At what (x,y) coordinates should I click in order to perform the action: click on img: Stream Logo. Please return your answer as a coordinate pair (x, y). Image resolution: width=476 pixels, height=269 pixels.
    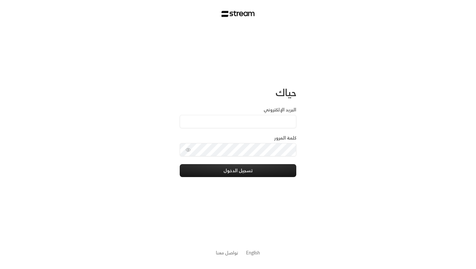
    Looking at the image, I should click on (238, 14).